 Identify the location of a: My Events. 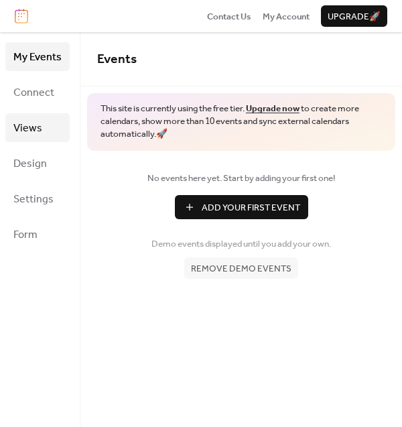
(38, 56).